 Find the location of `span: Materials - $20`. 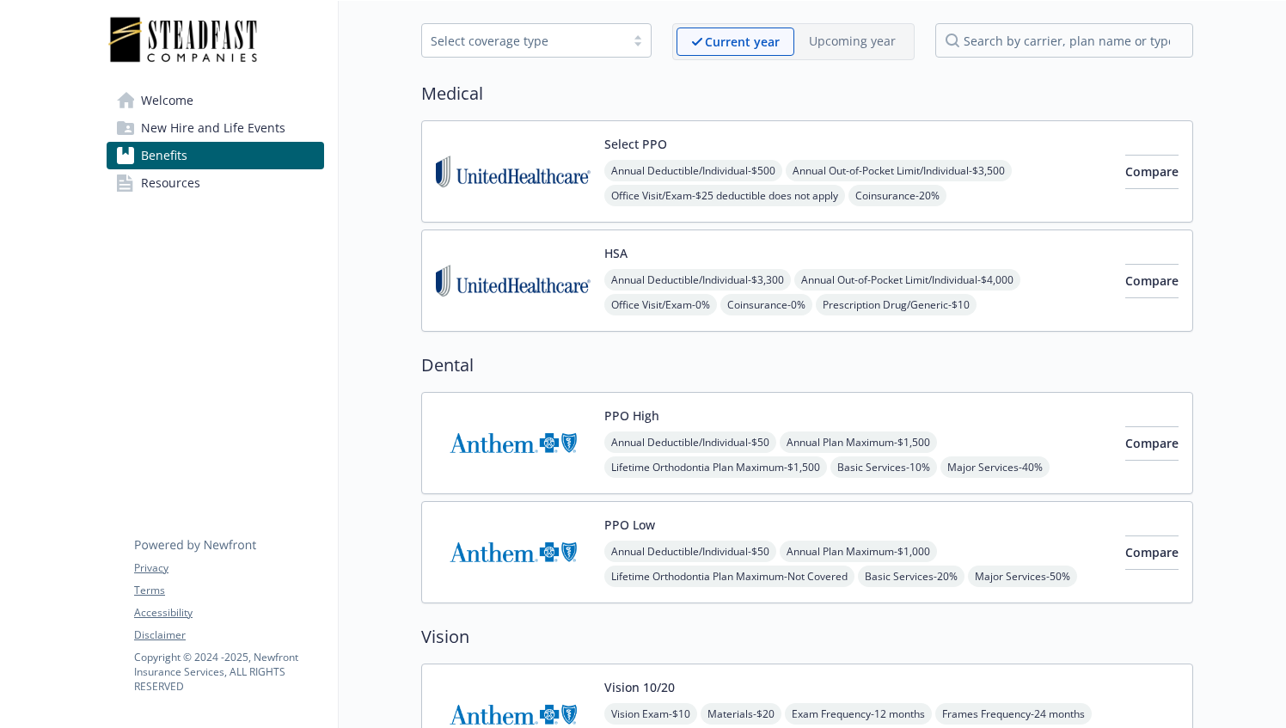

span: Materials - $20 is located at coordinates (741, 714).